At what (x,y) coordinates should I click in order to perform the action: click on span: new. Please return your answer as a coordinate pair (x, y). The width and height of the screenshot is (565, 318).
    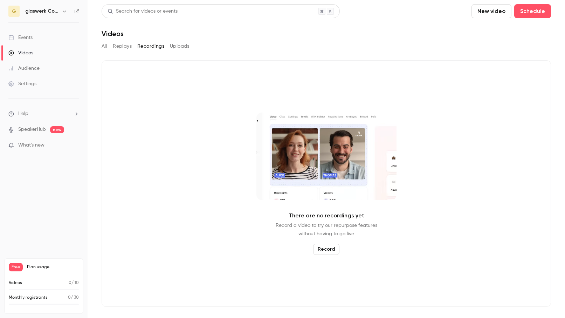
    Looking at the image, I should click on (57, 130).